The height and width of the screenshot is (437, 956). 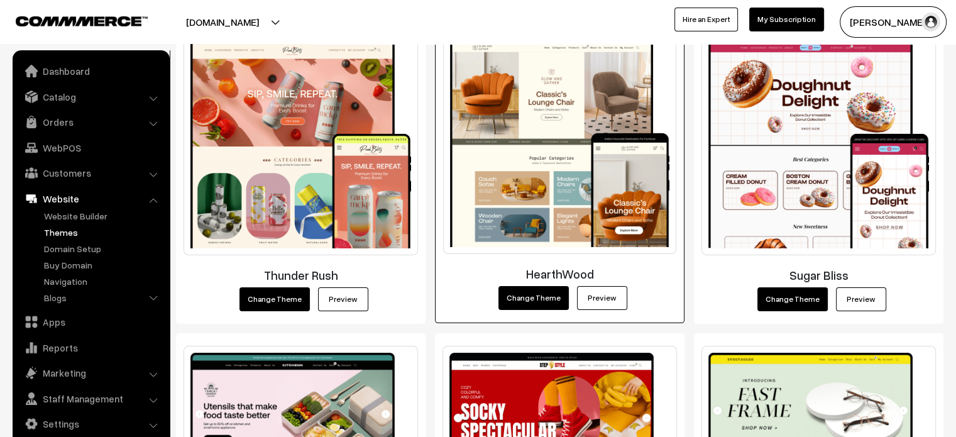 I want to click on a: Apps, so click(x=90, y=322).